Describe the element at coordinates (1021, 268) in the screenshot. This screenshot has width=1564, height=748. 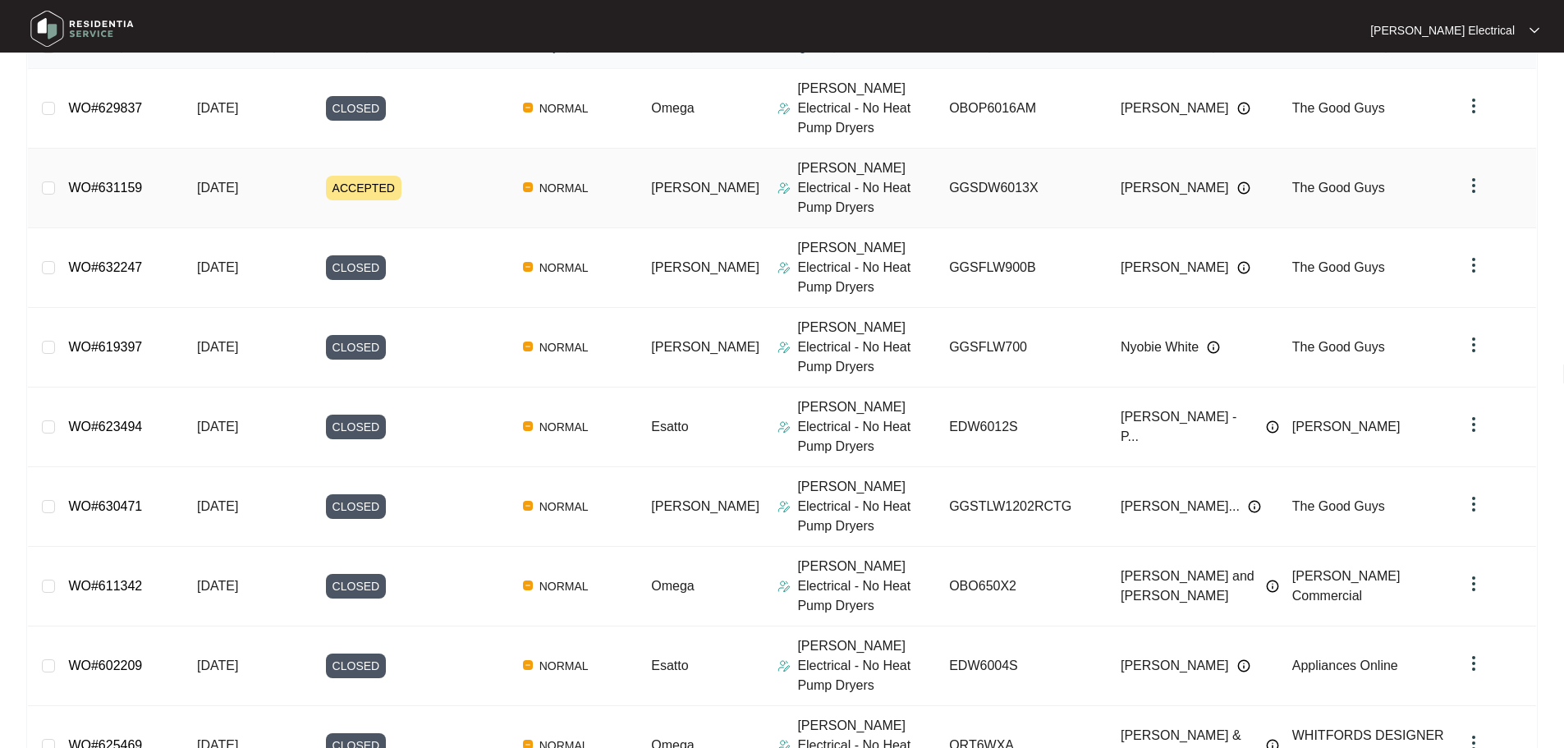
I see `td: GGSFLW900B` at that location.